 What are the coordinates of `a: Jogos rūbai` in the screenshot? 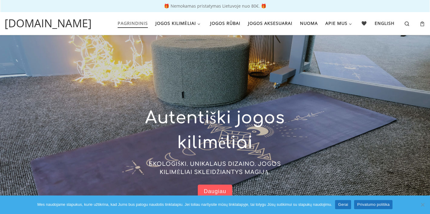 It's located at (225, 23).